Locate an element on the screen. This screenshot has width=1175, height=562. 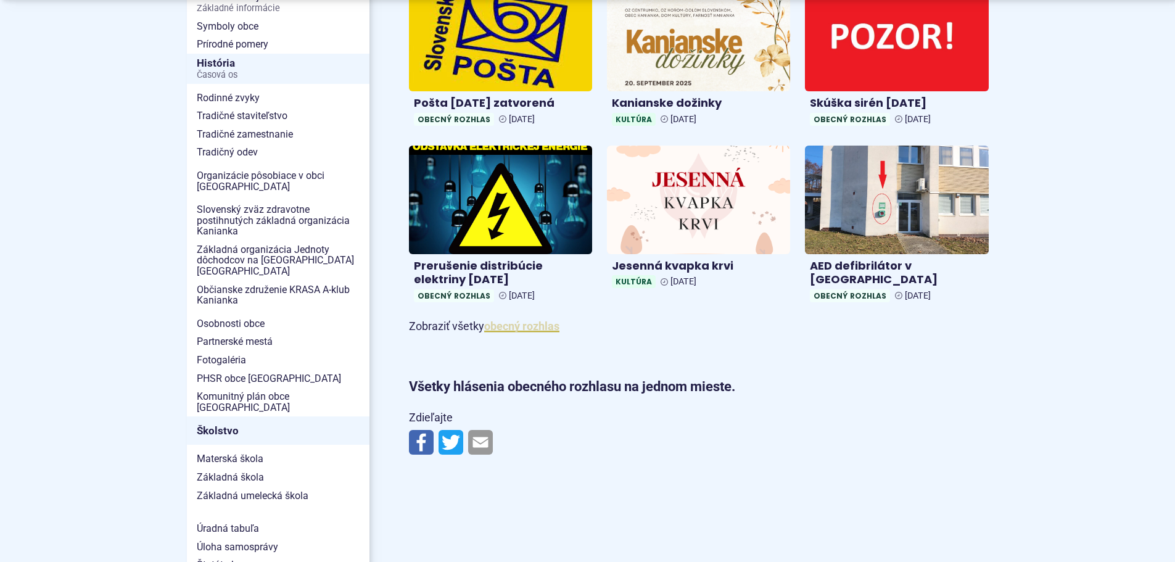
span: História is located at coordinates (278, 68).